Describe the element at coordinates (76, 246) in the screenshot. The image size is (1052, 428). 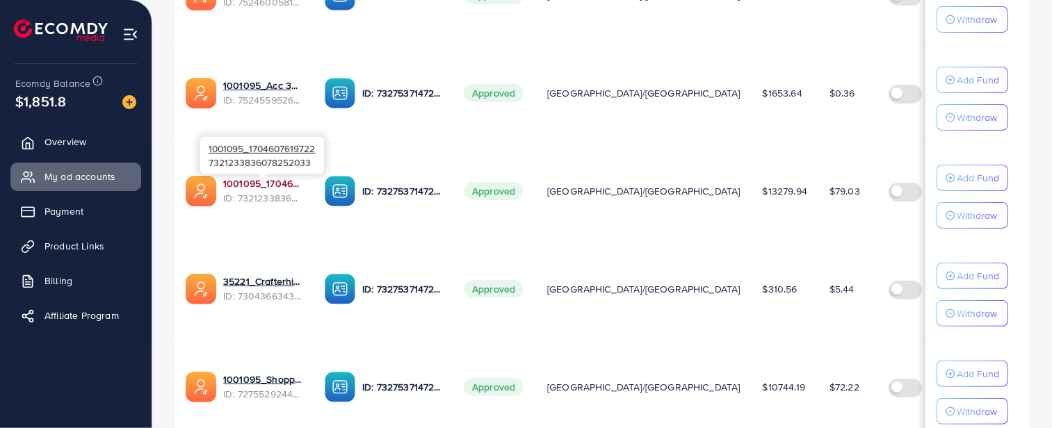
I see `a: Product Links` at that location.